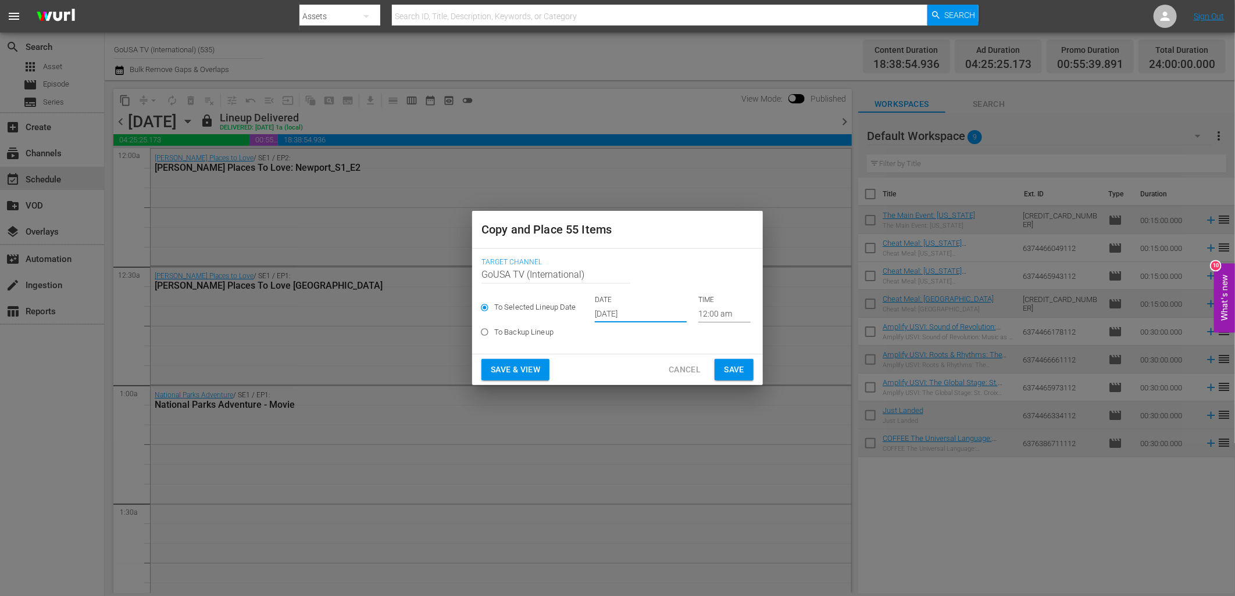 The width and height of the screenshot is (1235, 596). I want to click on h2: Copy and Place 55 Items, so click(617, 230).